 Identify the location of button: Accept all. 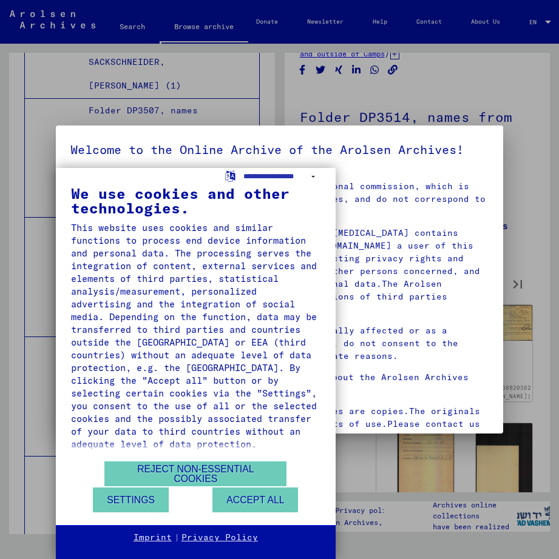
(255, 500).